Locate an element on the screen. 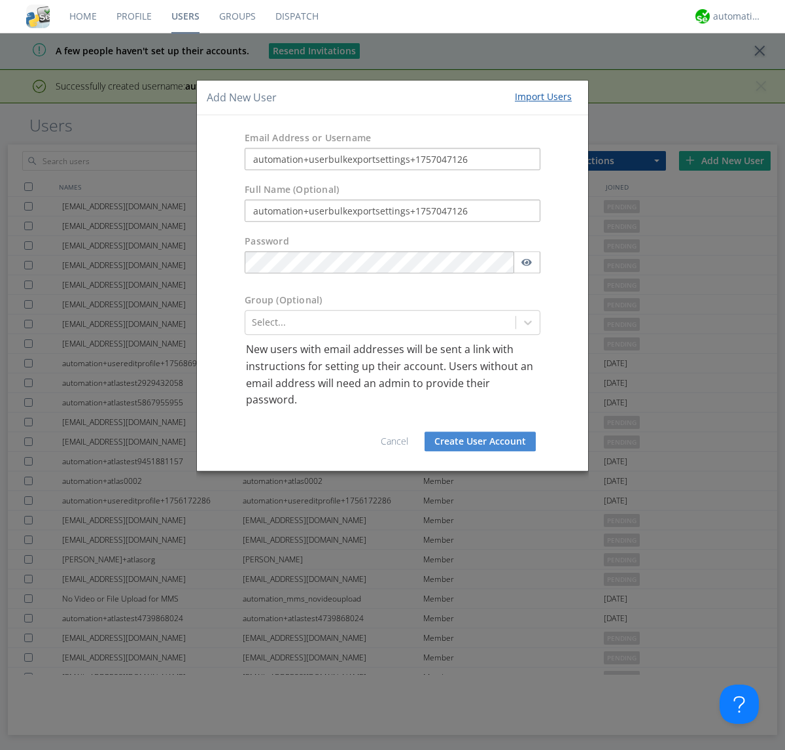 The image size is (785, 750). div: Import Users is located at coordinates (543, 97).